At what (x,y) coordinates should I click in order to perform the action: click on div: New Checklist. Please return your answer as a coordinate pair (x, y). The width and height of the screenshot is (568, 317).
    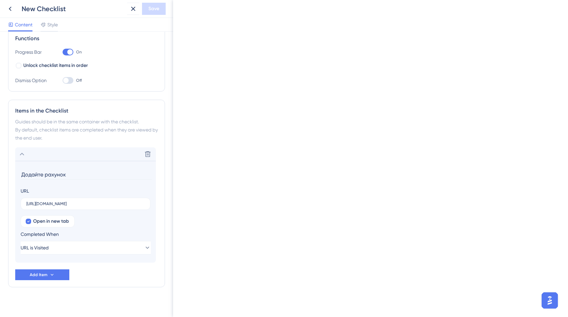
    Looking at the image, I should click on (73, 9).